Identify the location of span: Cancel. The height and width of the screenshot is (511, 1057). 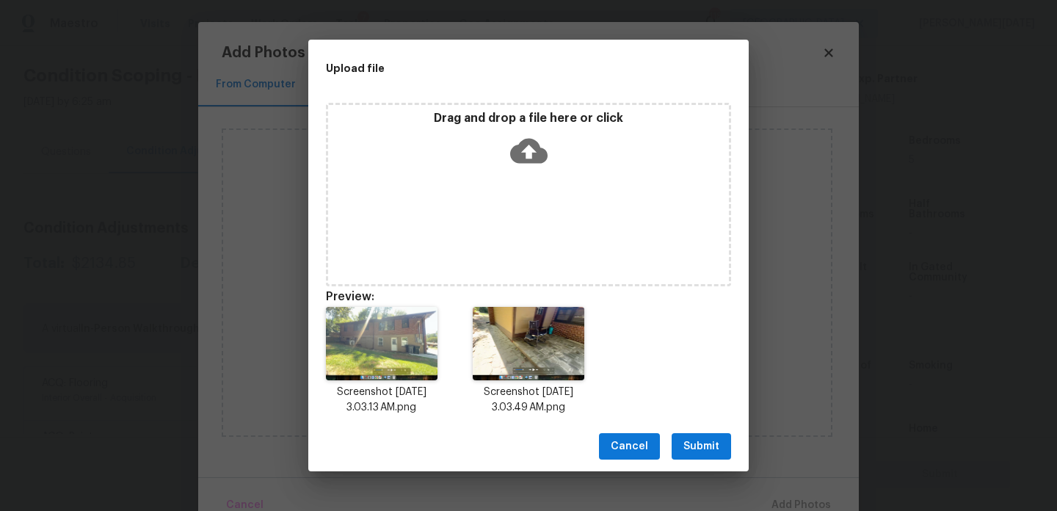
(629, 446).